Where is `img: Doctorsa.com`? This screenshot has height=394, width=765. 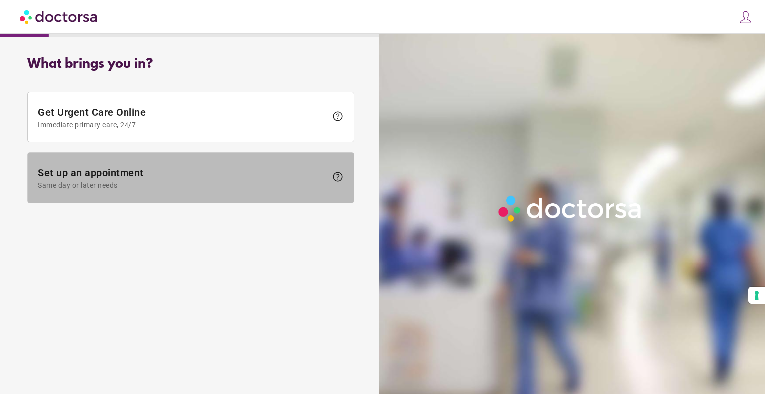 img: Doctorsa.com is located at coordinates (59, 16).